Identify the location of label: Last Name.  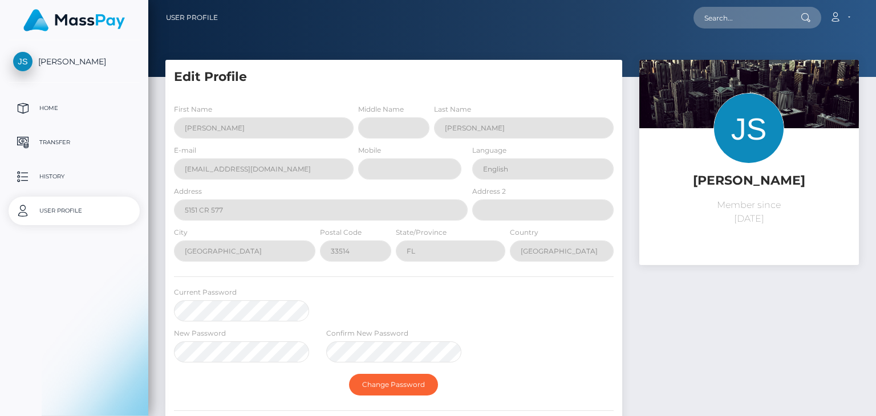
(452, 109).